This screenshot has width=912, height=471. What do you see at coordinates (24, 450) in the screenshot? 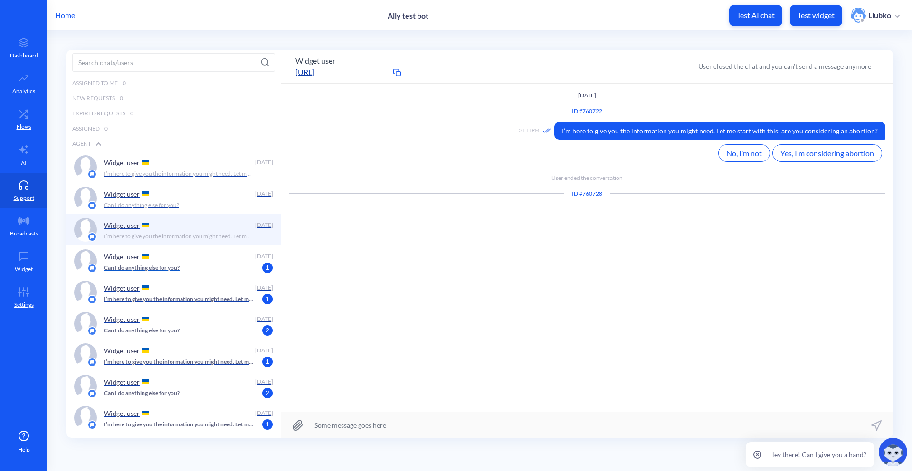
I see `span: Help` at bounding box center [24, 450].